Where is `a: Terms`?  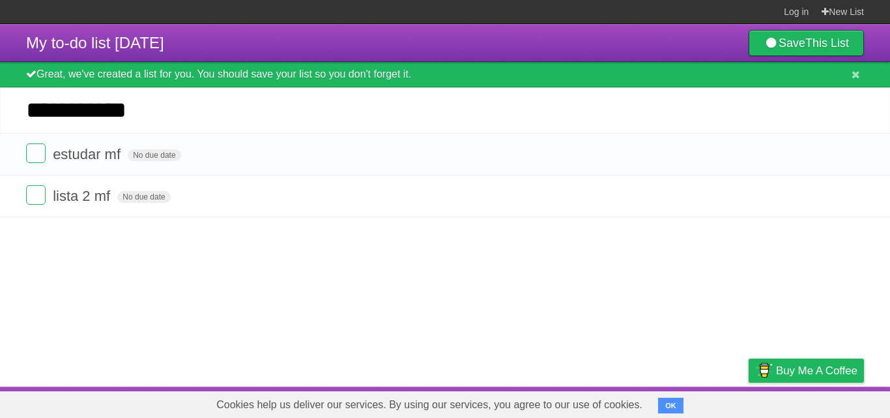 a: Terms is located at coordinates (702, 402).